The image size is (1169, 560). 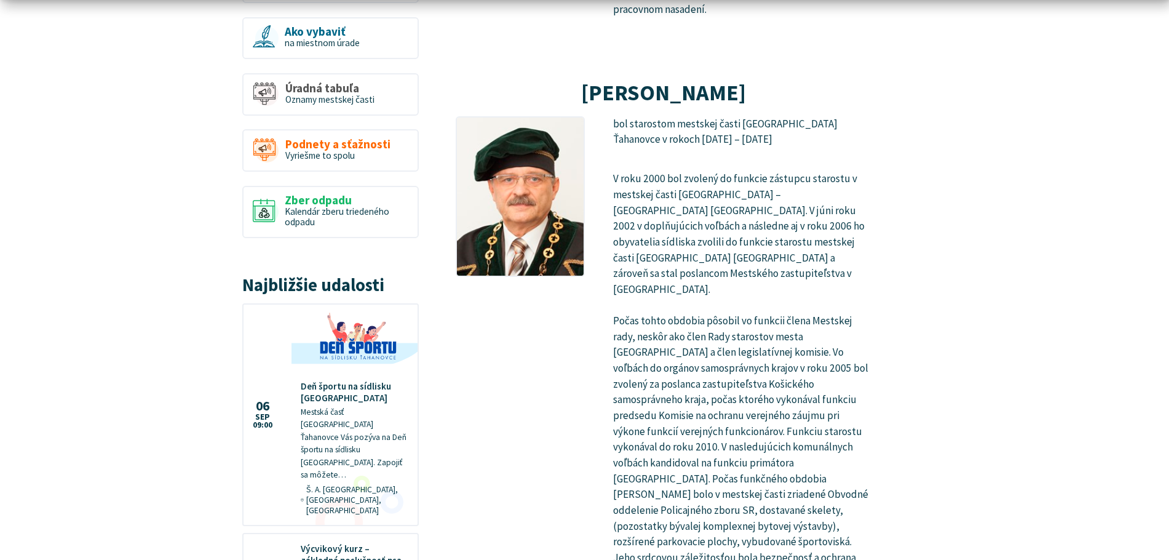 What do you see at coordinates (320, 155) in the screenshot?
I see `span: Vyriešme to spolu` at bounding box center [320, 155].